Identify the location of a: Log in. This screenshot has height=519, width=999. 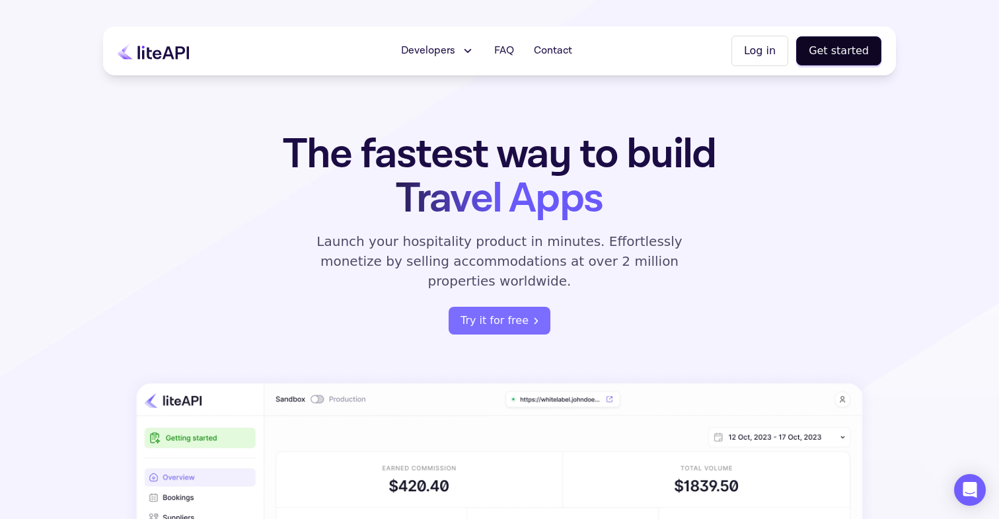
(760, 51).